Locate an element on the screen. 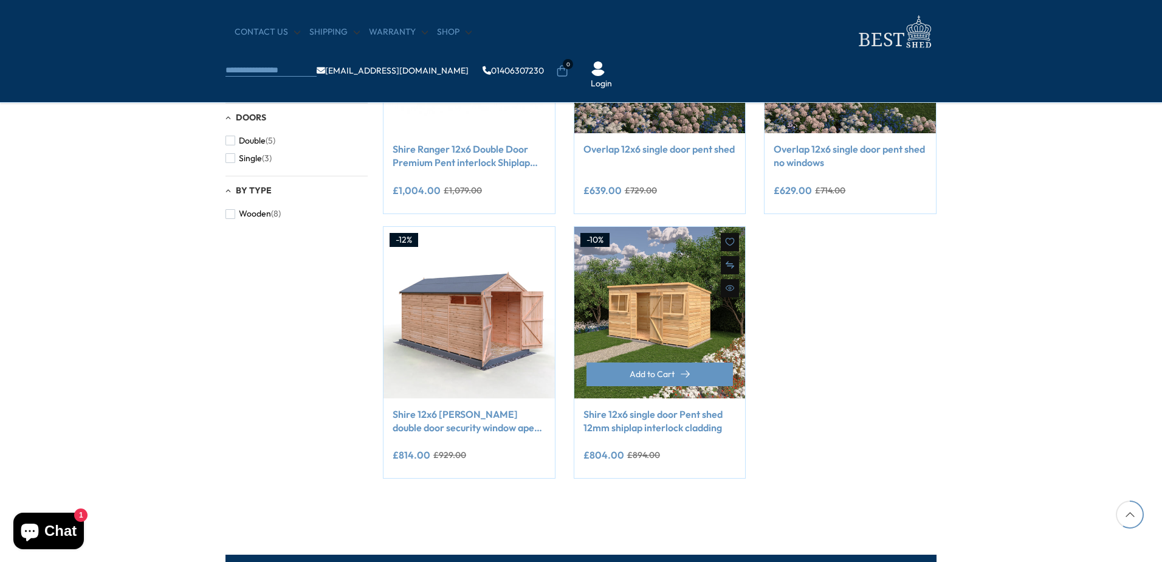 The image size is (1162, 562). button: Add to Cart is located at coordinates (660, 374).